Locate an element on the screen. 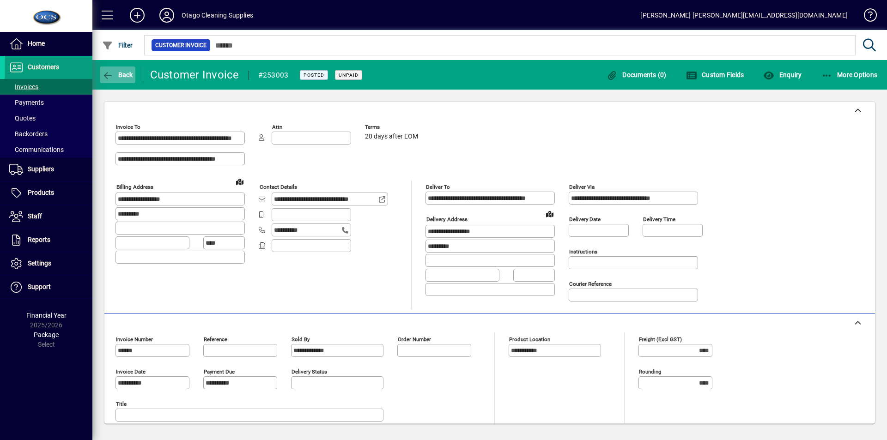  span: Staff is located at coordinates (35, 216).